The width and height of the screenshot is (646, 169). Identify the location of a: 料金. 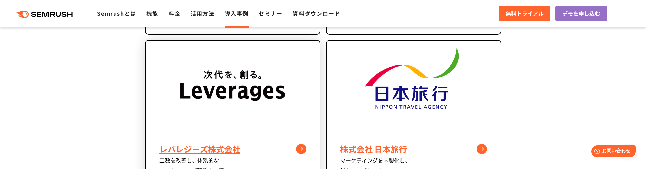
(174, 13).